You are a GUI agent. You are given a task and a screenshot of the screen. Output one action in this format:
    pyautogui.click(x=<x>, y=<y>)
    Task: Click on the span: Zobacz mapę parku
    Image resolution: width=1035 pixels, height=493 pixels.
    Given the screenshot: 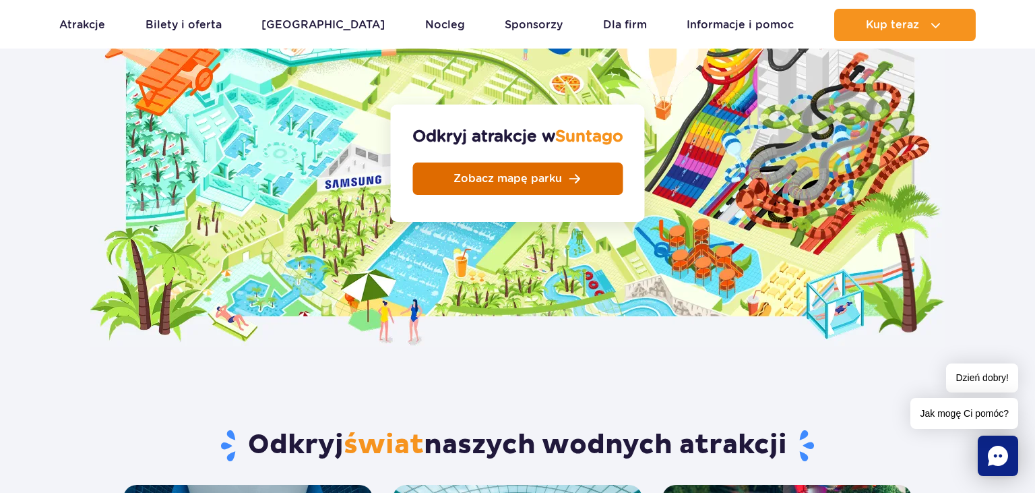 What is the action you would take?
    pyautogui.click(x=507, y=179)
    